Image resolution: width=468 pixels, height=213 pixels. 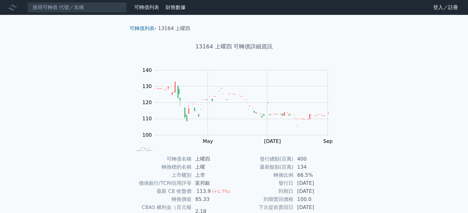 What do you see at coordinates (264, 176) in the screenshot?
I see `td: 轉換比例` at bounding box center [264, 176].